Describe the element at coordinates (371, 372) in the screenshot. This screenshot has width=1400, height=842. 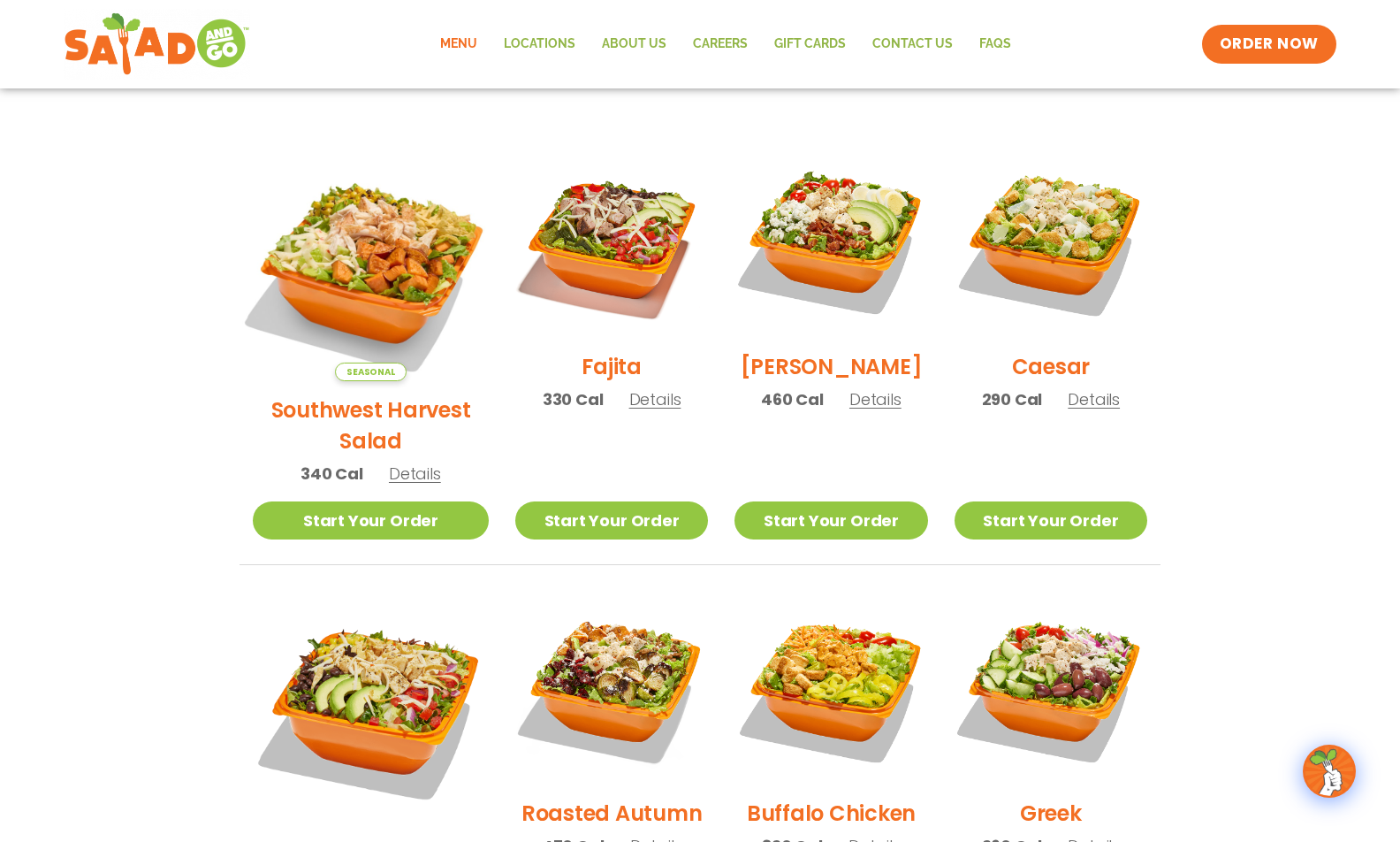
I see `span: Seasonal` at that location.